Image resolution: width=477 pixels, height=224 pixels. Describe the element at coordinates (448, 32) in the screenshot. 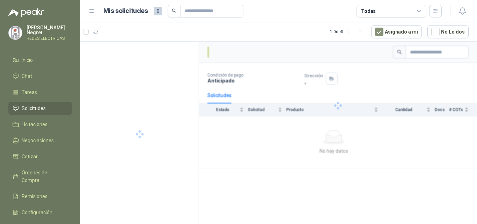

I see `button: No Leídos` at that location.